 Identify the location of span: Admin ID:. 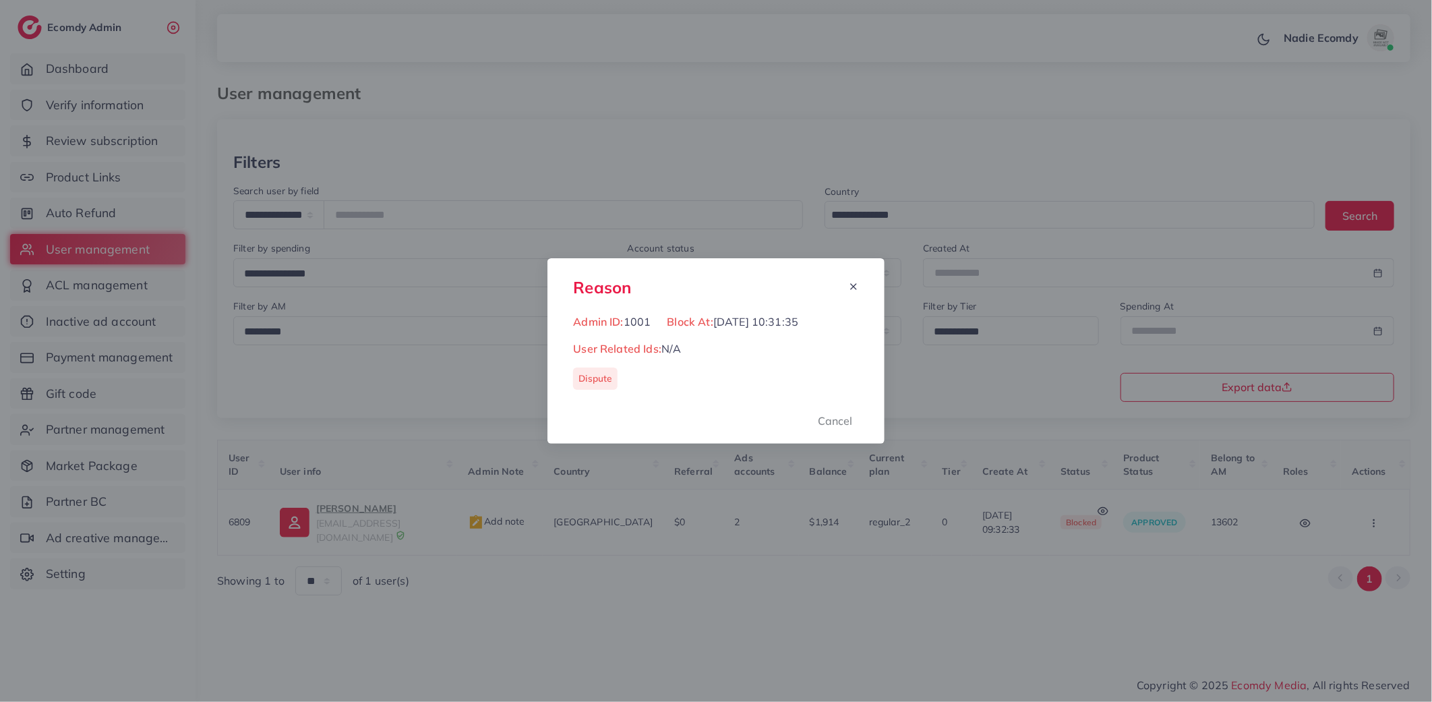
(598, 321).